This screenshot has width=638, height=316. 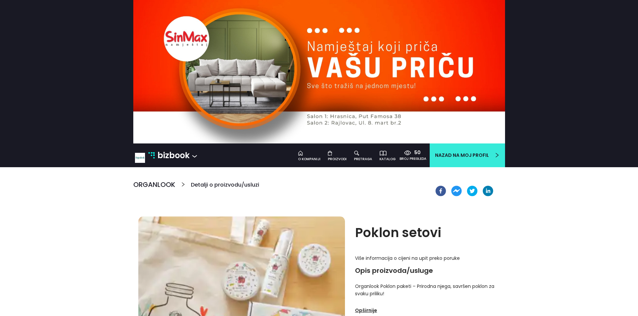 What do you see at coordinates (309, 156) in the screenshot?
I see `a: o kompaniji` at bounding box center [309, 156].